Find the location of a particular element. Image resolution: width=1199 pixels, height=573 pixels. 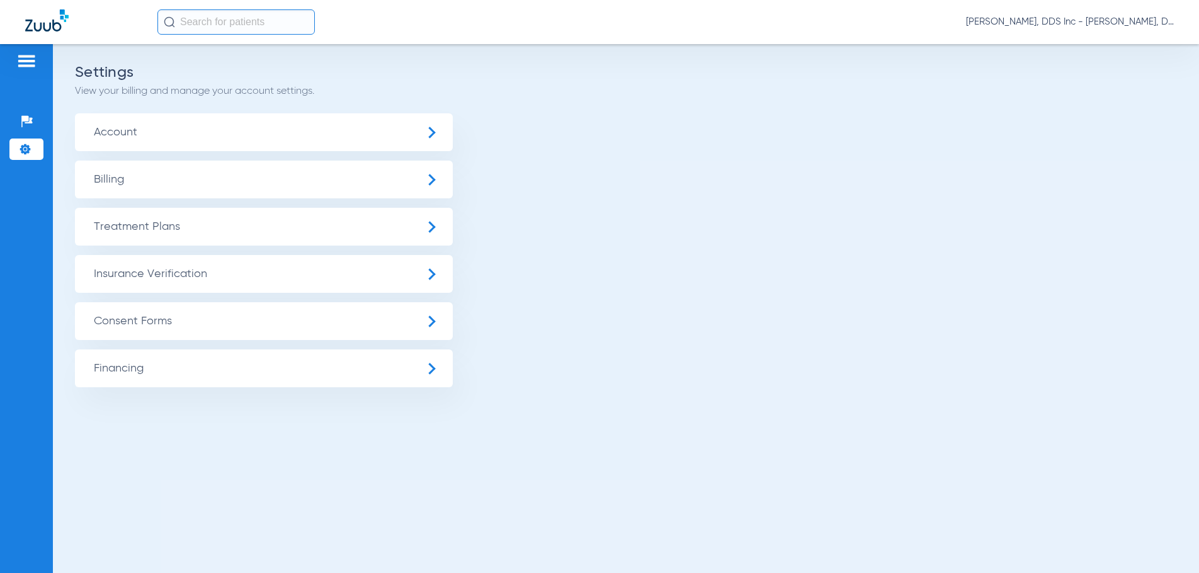

span: Consent Forms is located at coordinates (264, 321).